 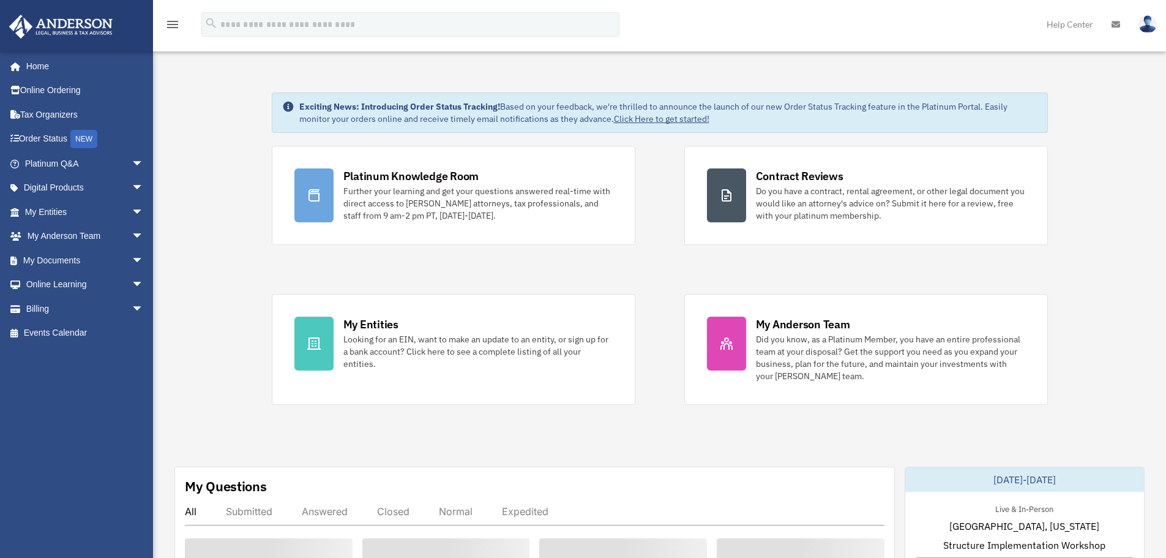 I want to click on div: NEW, so click(x=84, y=139).